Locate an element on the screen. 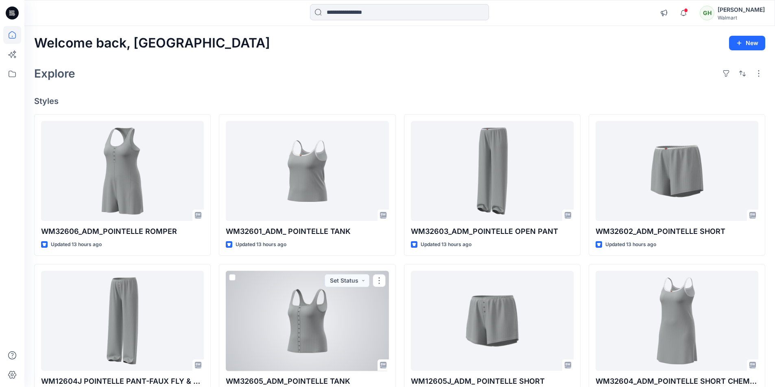 This screenshot has height=387, width=775. a: WM32601_ADM_ POINTELLE TANK is located at coordinates (307, 171).